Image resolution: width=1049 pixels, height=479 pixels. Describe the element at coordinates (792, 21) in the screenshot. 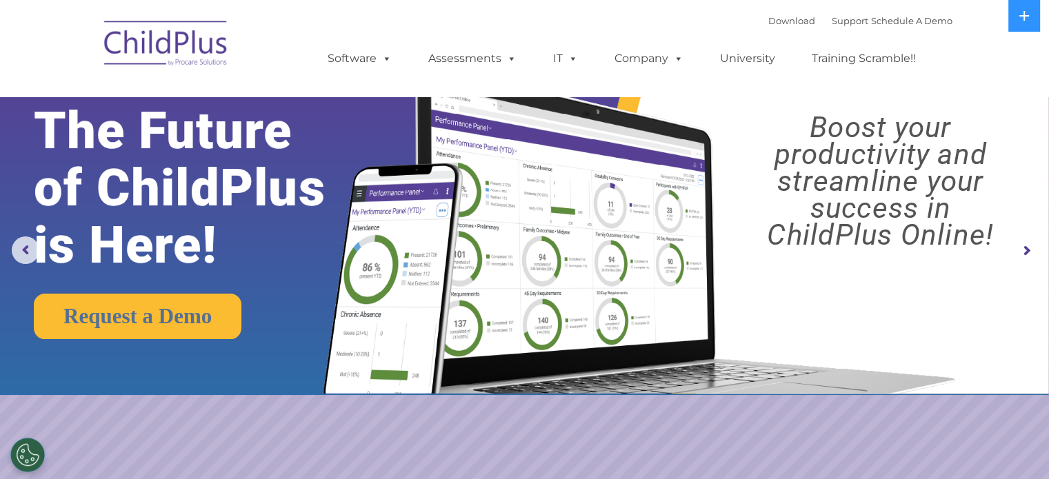

I see `a: Download` at that location.